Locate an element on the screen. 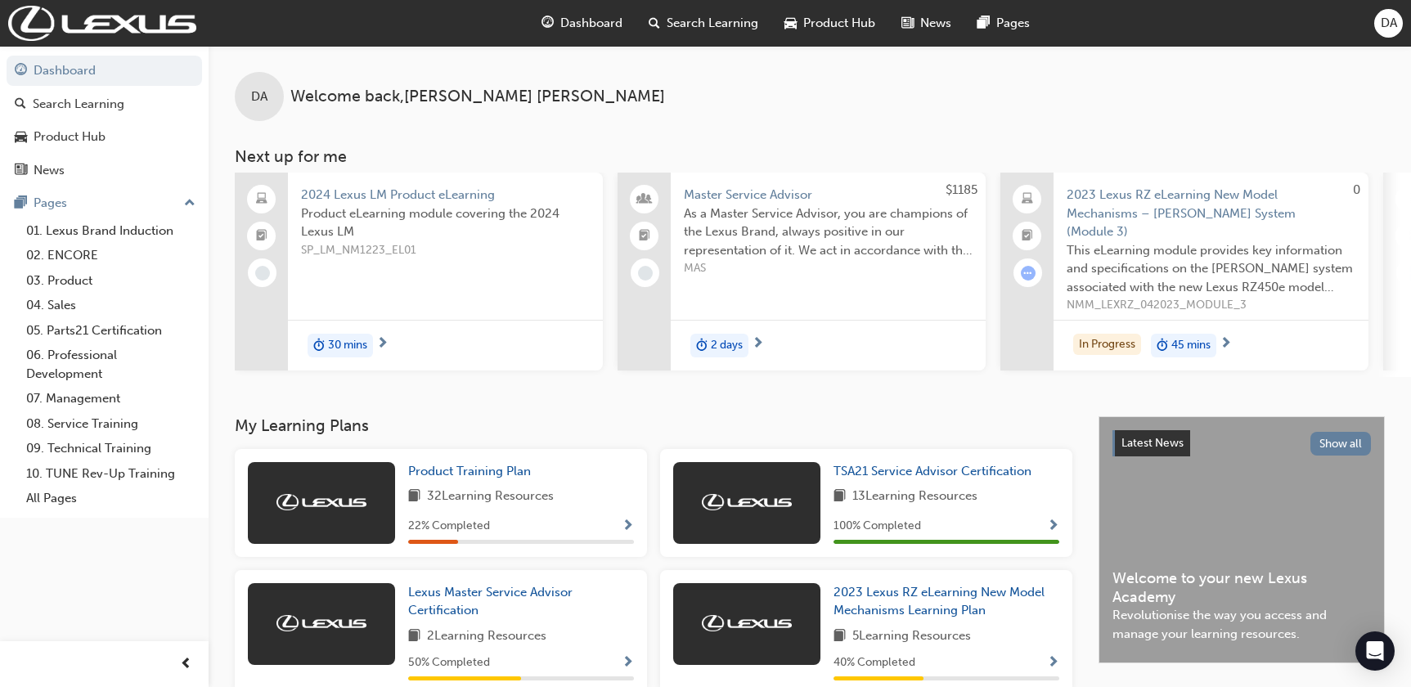 This screenshot has height=687, width=1411. span: NMM_LEXRZ_042023_MODULE_3 is located at coordinates (1210, 305).